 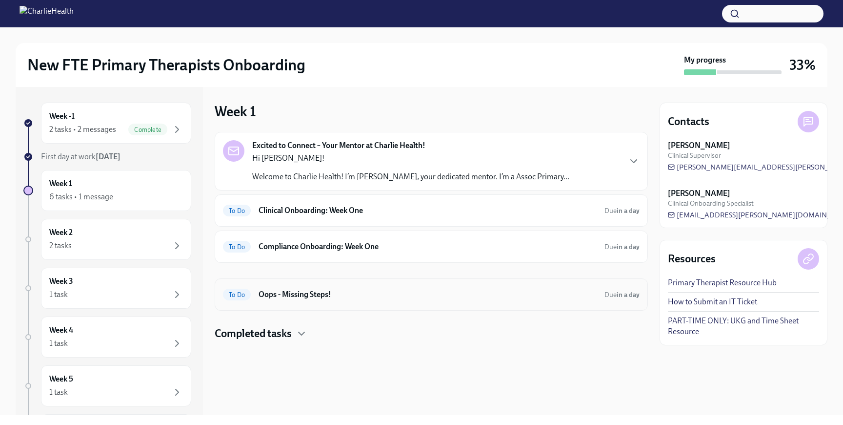 I want to click on h6: Week 5, so click(x=61, y=379).